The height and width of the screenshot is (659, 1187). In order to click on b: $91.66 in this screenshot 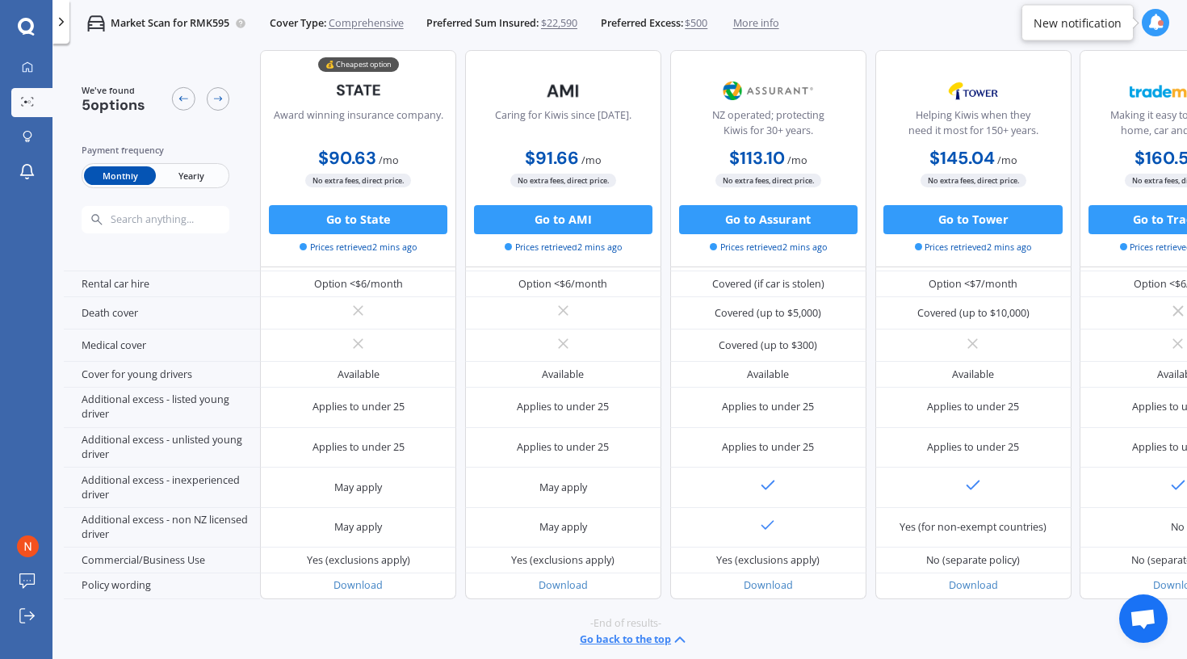, I will do `click(551, 157)`.